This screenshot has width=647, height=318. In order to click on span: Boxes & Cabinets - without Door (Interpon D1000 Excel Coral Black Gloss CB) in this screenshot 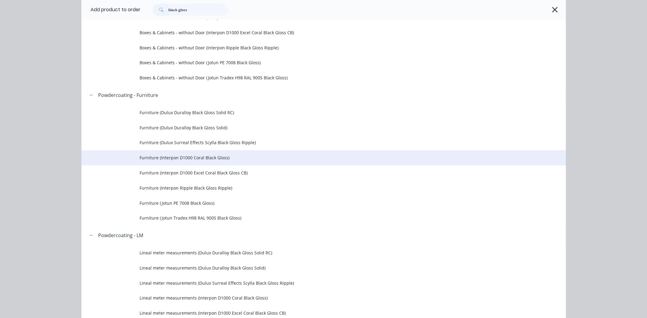, I will do `click(310, 32)`.